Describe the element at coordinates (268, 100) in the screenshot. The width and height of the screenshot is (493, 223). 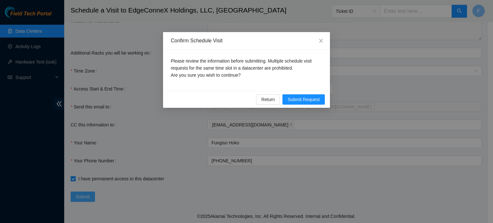
I see `span: Return` at that location.